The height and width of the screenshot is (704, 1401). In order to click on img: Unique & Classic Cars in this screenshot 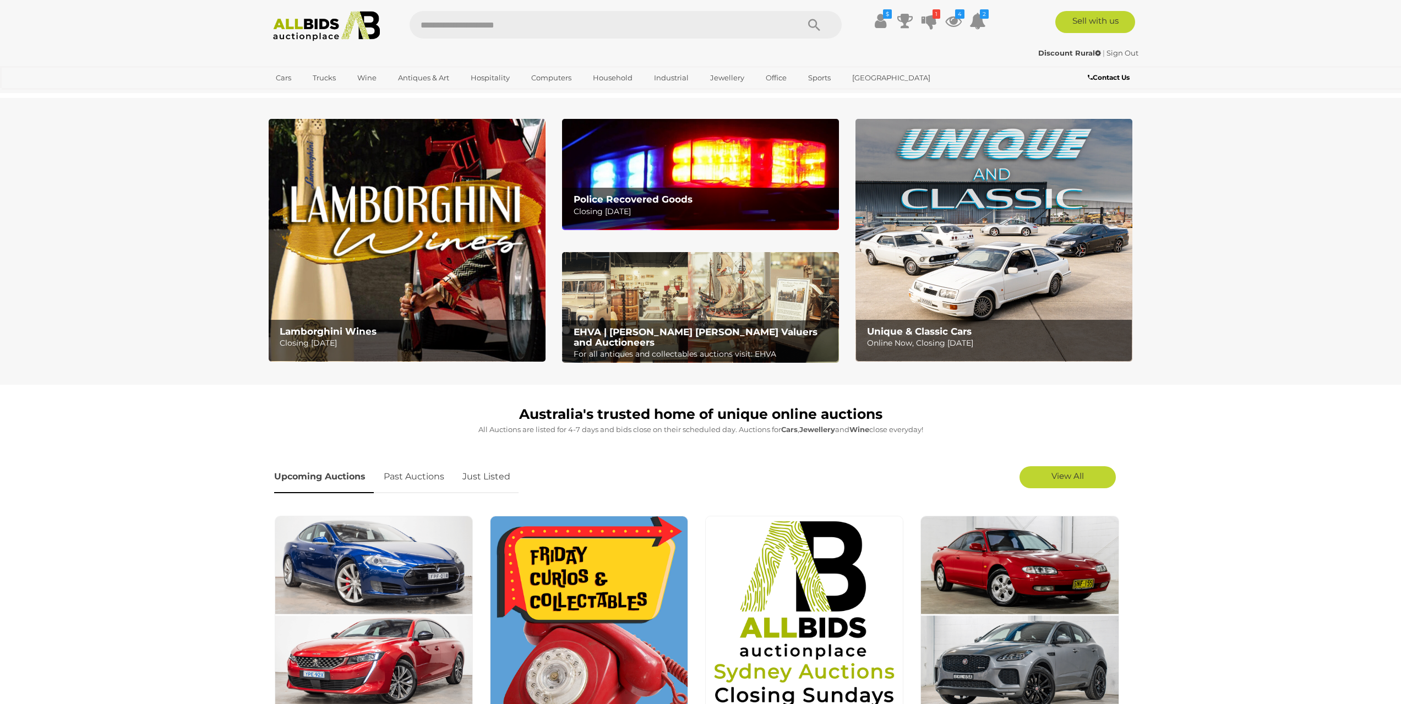, I will do `click(993, 240)`.